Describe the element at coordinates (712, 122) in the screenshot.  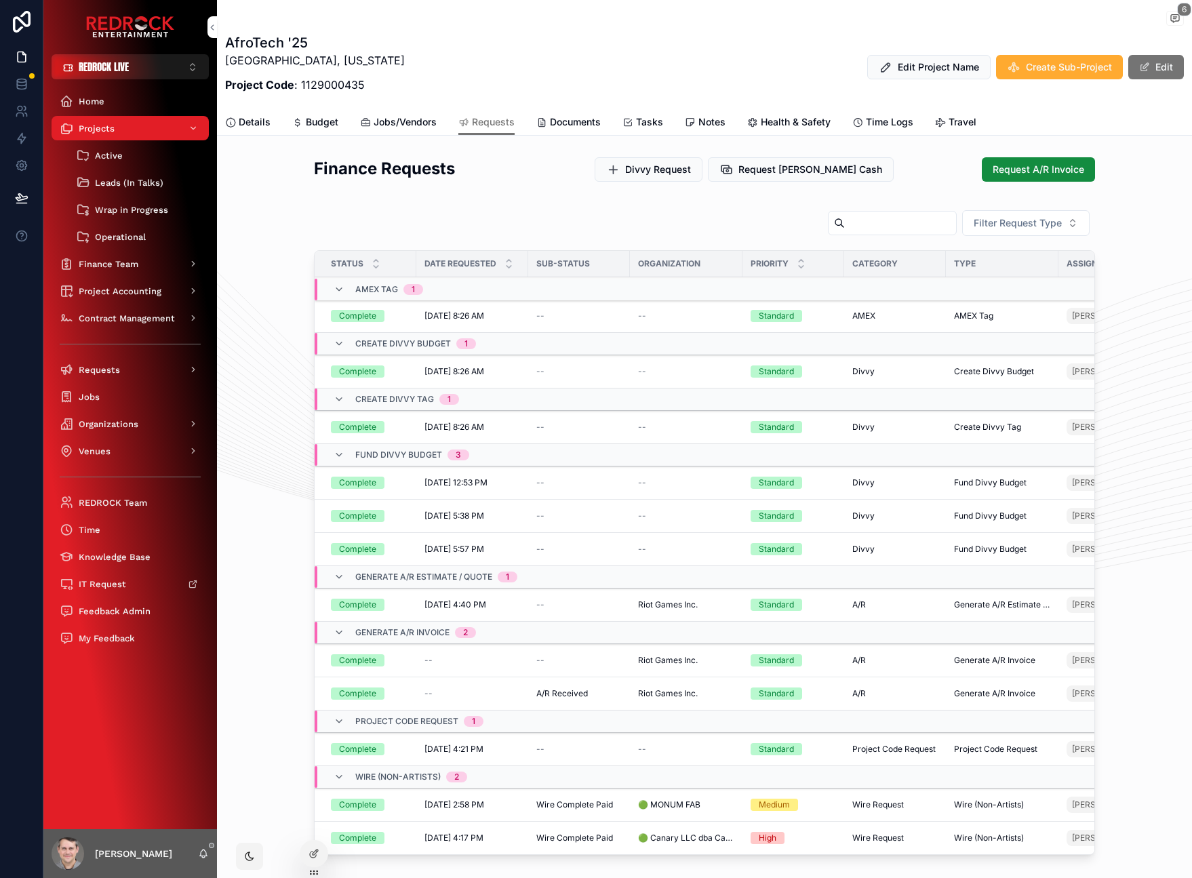
I see `span: Notes` at that location.